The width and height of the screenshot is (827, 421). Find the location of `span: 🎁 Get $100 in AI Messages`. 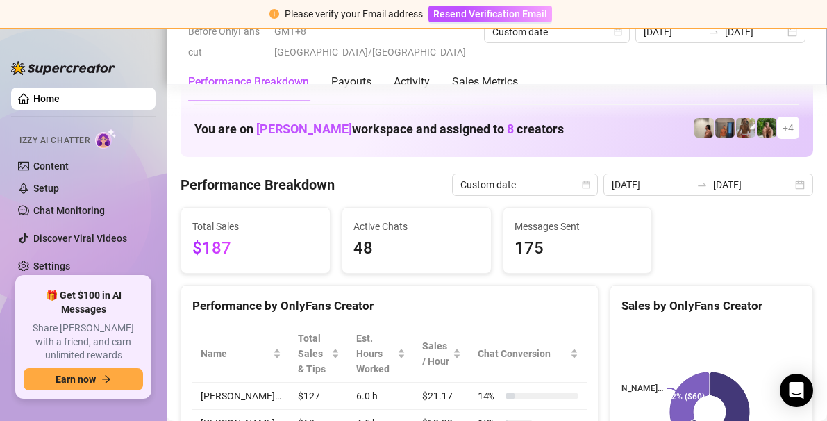

span: 🎁 Get $100 in AI Messages is located at coordinates (83, 302).